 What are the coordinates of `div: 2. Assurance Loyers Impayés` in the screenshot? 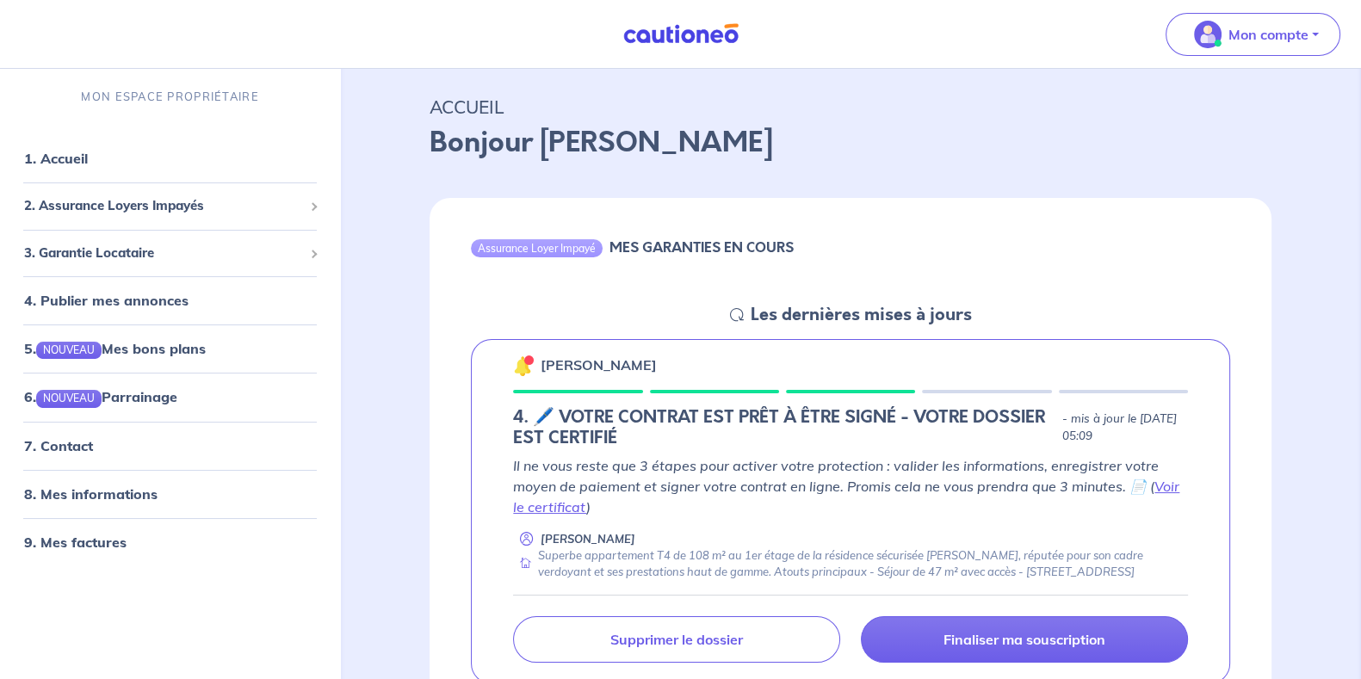 It's located at (170, 206).